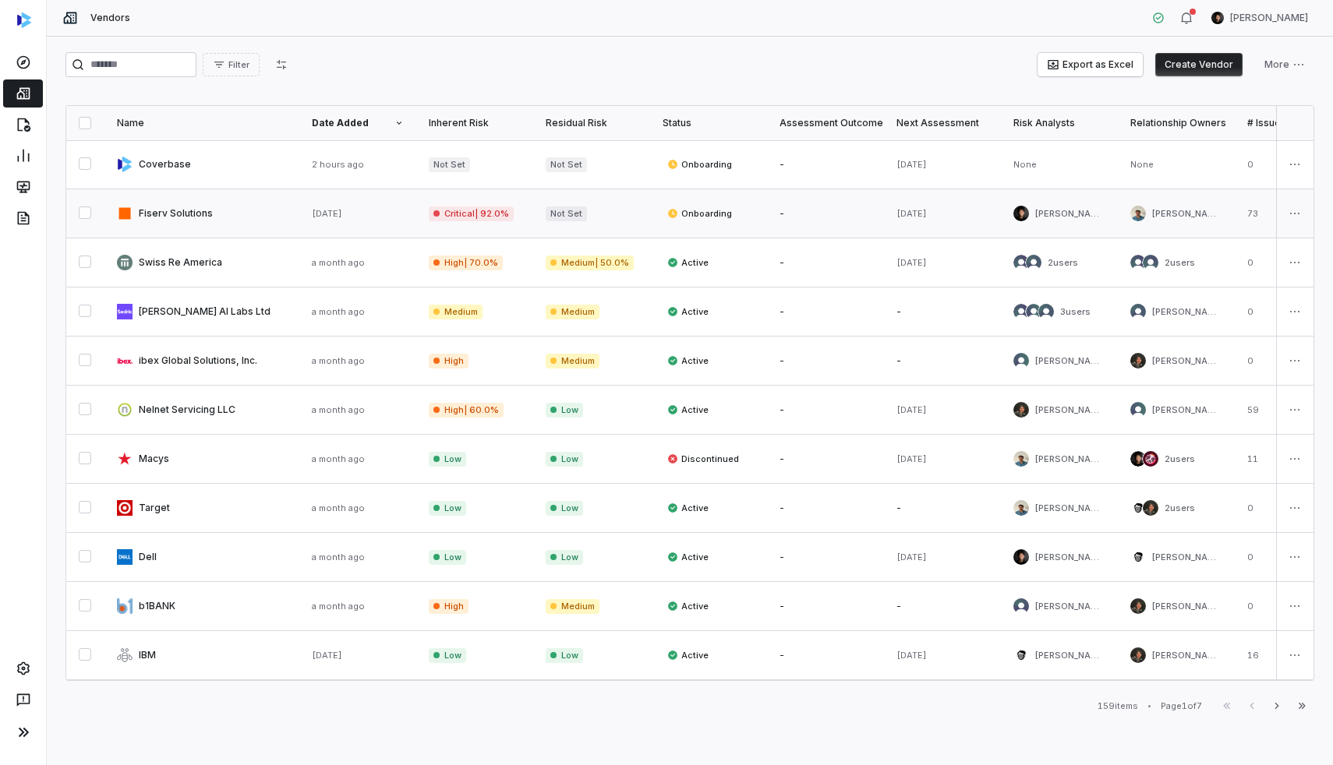 This screenshot has width=1333, height=765. What do you see at coordinates (1059, 123) in the screenshot?
I see `div: Risk Analysts` at bounding box center [1059, 123].